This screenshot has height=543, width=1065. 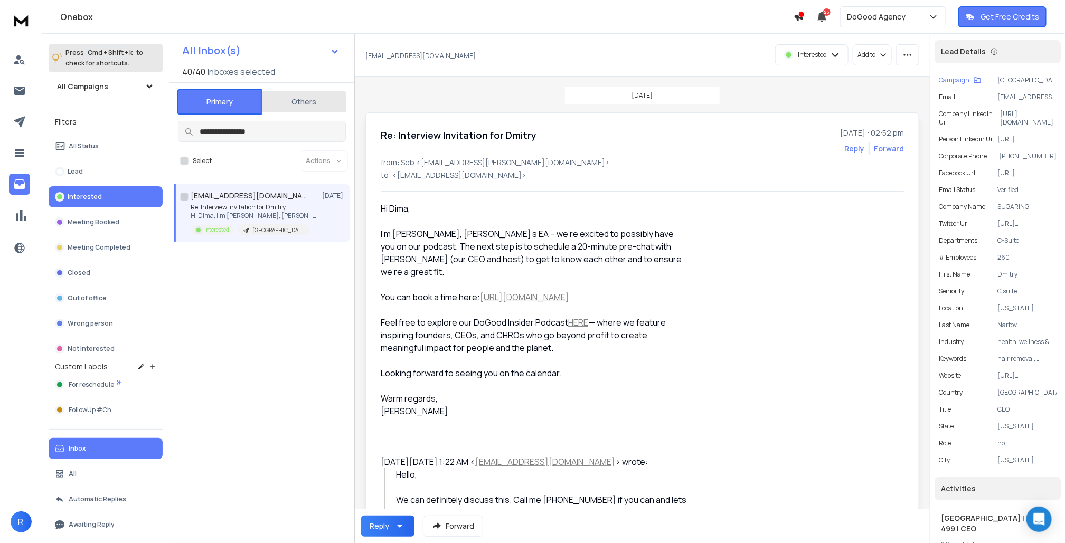 I want to click on p: DoGood Agency, so click(x=878, y=17).